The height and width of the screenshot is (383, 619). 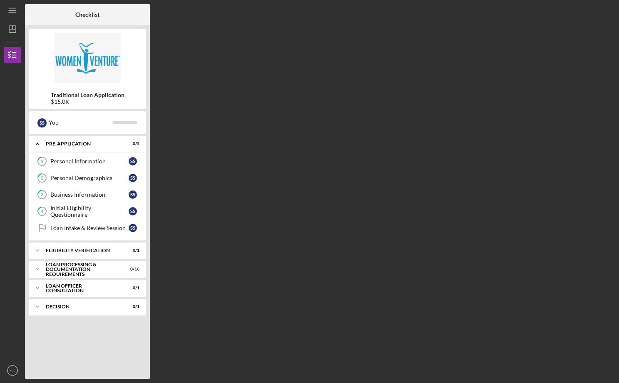 What do you see at coordinates (87, 211) in the screenshot?
I see `a: 4Initial Eligibility QuestionnaireSS` at bounding box center [87, 211].